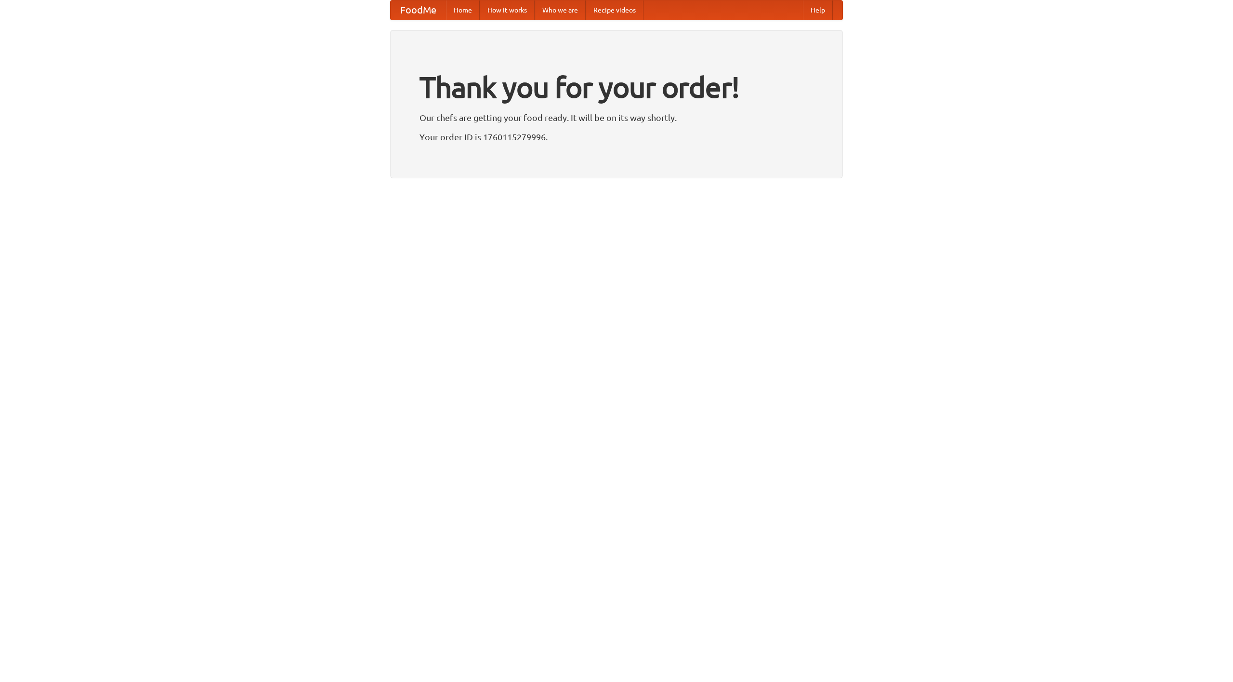 The image size is (1233, 682). Describe the element at coordinates (818, 10) in the screenshot. I see `a: Help` at that location.